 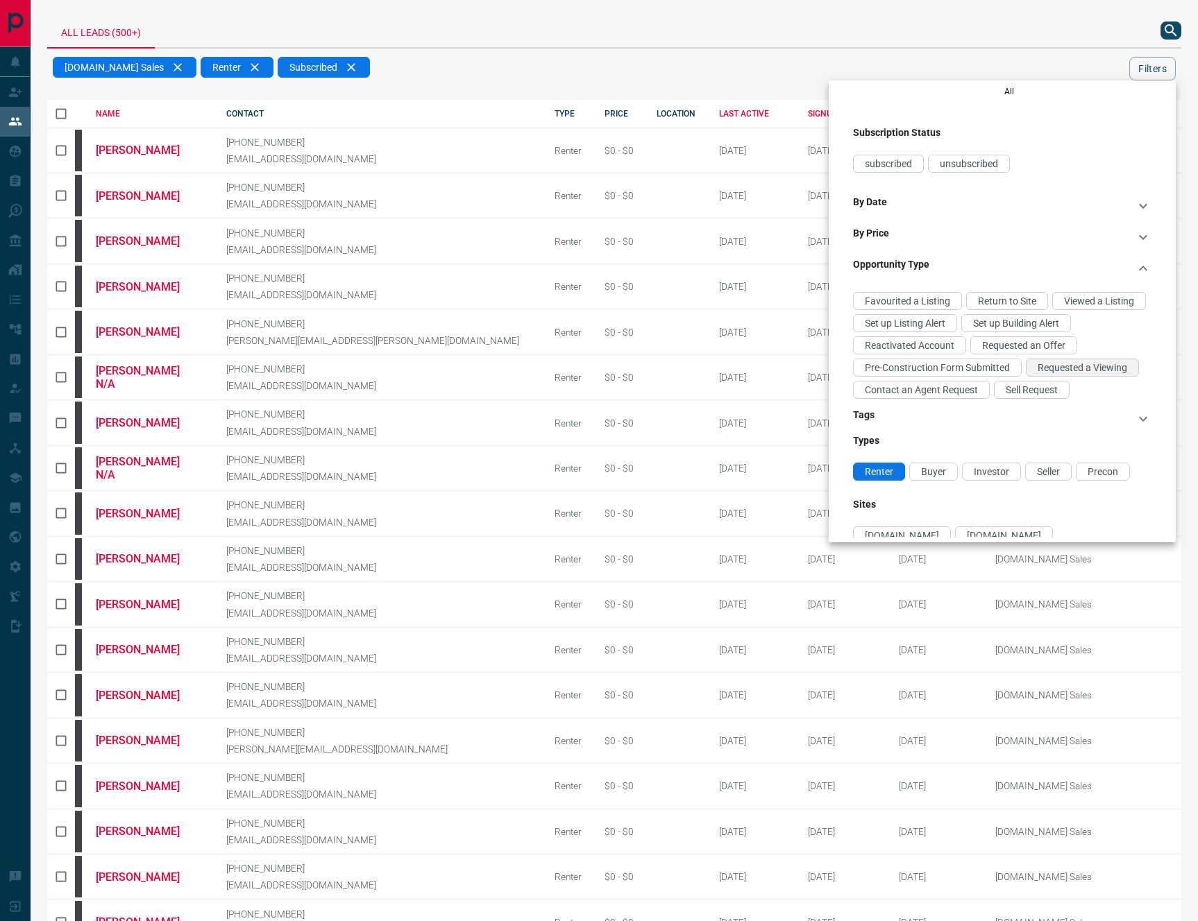 What do you see at coordinates (878, 472) in the screenshot?
I see `div: Renter` at bounding box center [878, 472].